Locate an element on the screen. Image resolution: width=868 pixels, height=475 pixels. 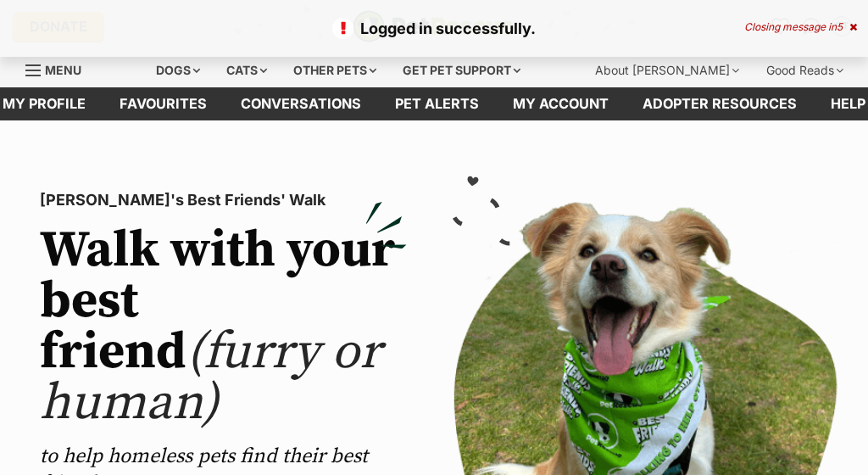
h2: Walk with your best friend is located at coordinates (223, 327).